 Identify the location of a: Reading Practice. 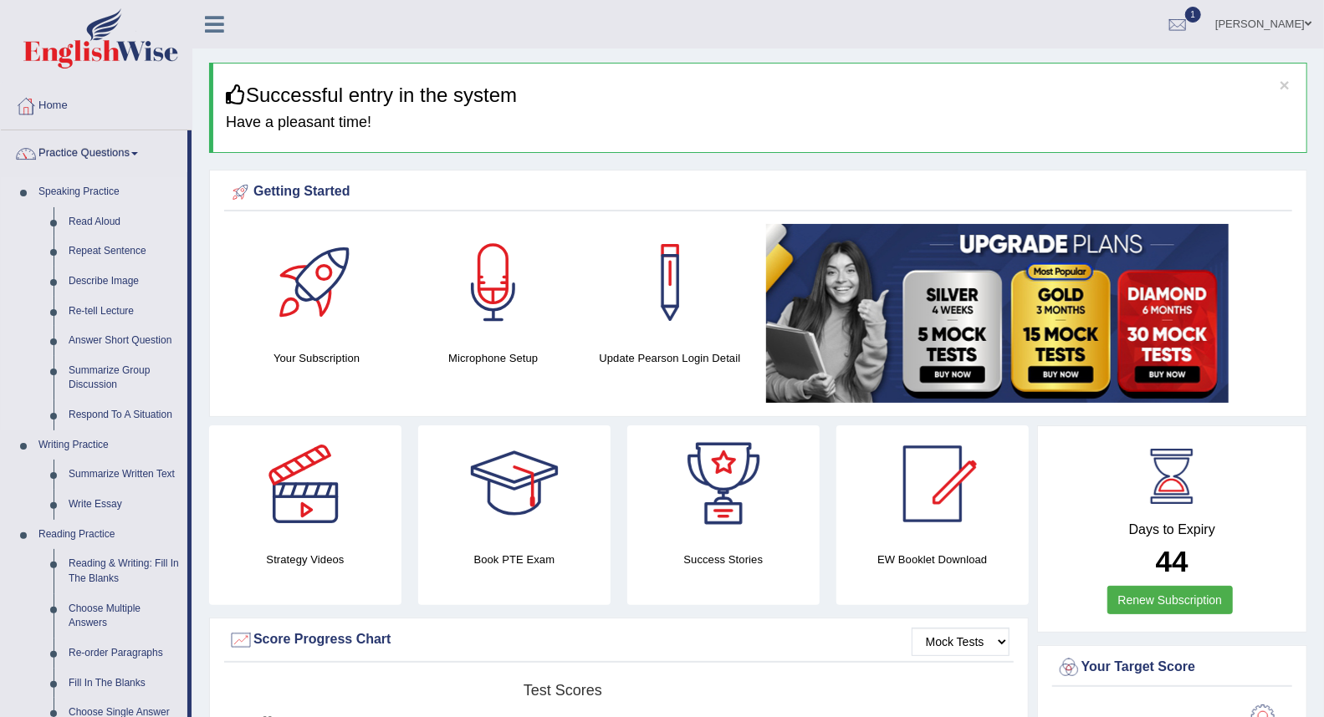
(109, 535).